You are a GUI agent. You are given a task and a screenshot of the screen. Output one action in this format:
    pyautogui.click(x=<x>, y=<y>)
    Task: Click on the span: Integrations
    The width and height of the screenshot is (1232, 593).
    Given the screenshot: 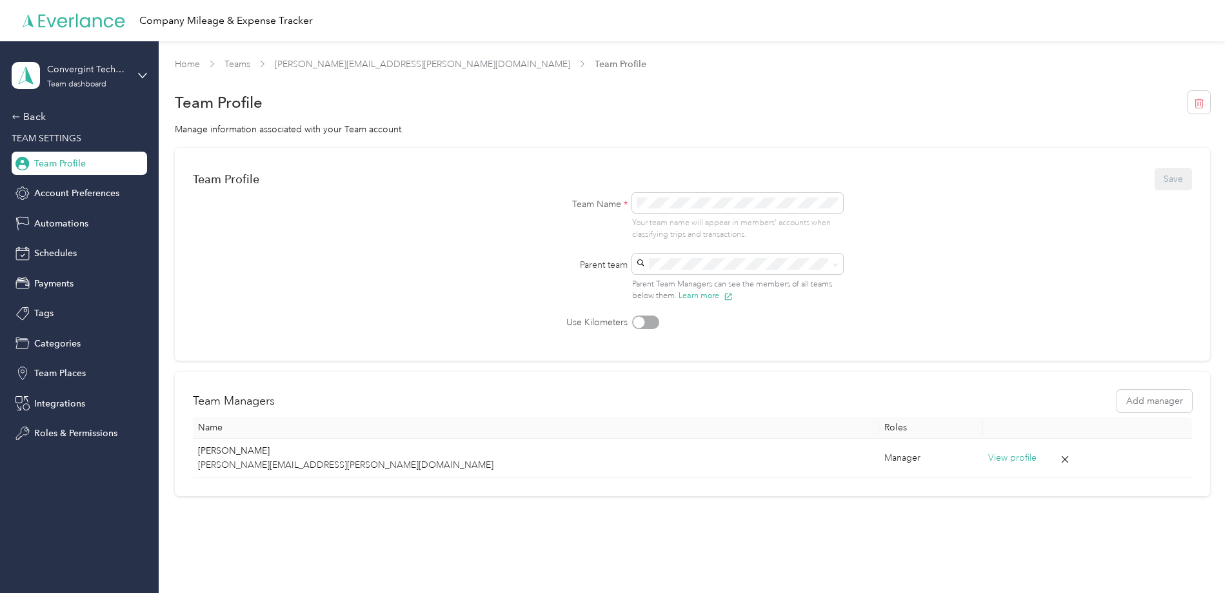 What is the action you would take?
    pyautogui.click(x=59, y=403)
    